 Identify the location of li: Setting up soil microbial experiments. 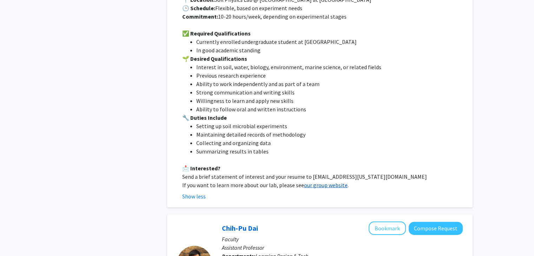
(330, 126).